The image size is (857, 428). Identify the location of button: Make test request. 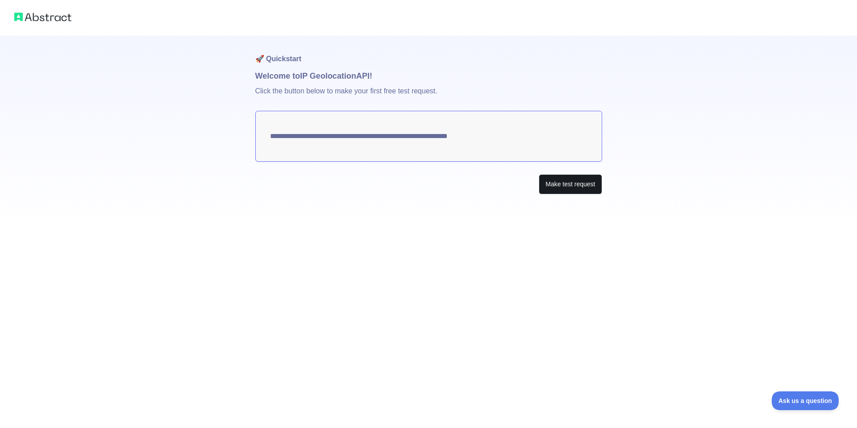
(570, 184).